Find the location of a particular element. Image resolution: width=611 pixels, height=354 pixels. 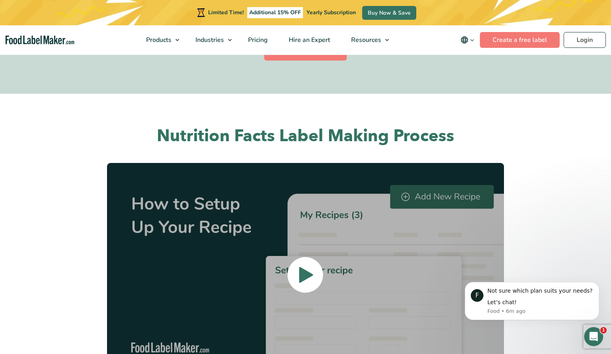

a: Hire an Expert is located at coordinates (309, 40).